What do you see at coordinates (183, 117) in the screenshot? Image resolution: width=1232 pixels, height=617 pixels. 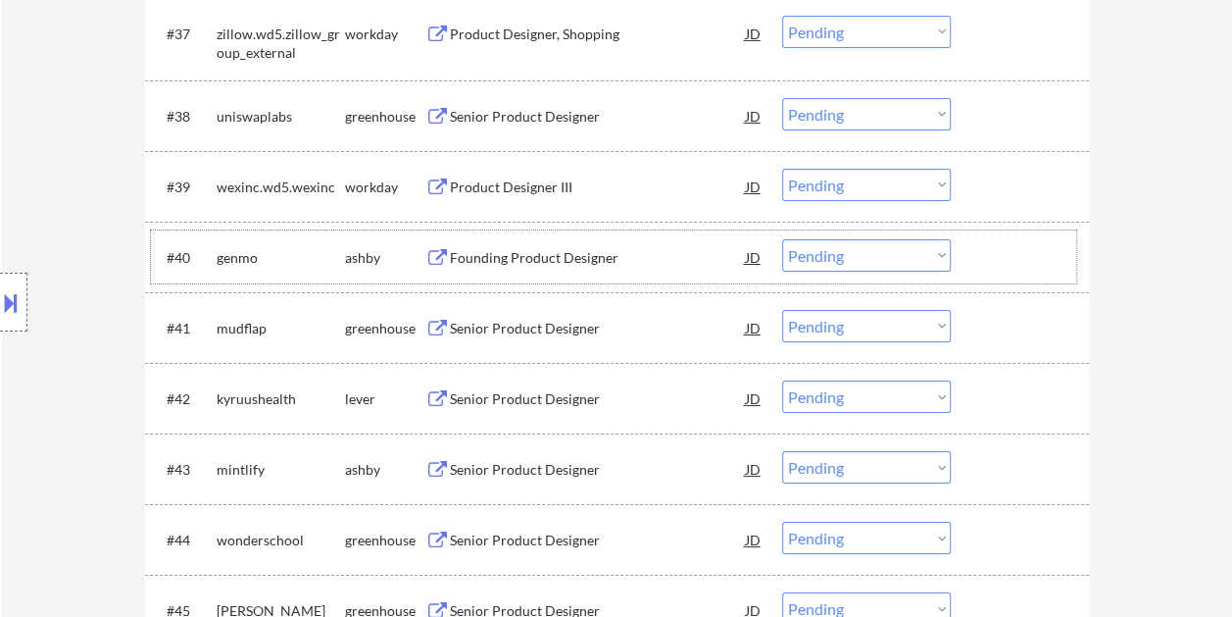 I see `div: #38` at bounding box center [183, 117].